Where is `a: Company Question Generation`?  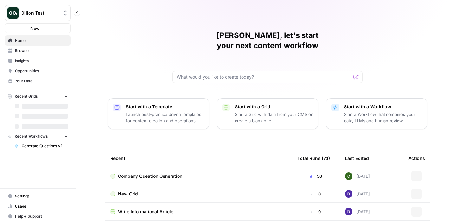 a: Company Question Generation is located at coordinates (199, 176).